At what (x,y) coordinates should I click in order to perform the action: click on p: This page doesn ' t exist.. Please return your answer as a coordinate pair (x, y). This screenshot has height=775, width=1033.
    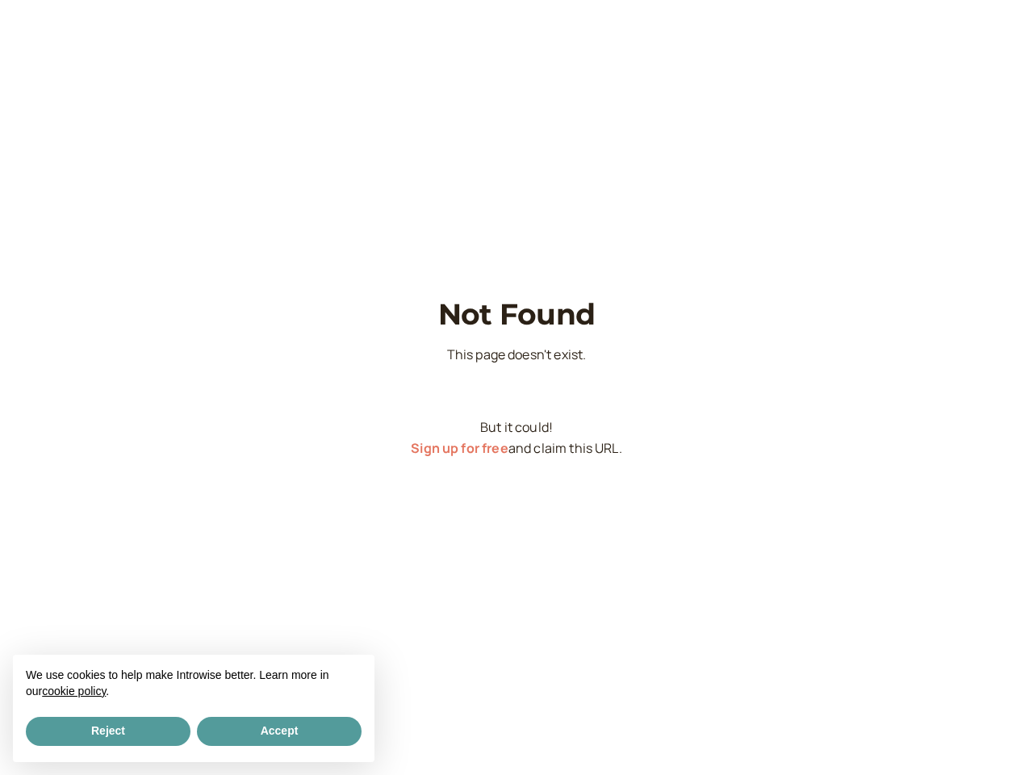
    Looking at the image, I should click on (517, 355).